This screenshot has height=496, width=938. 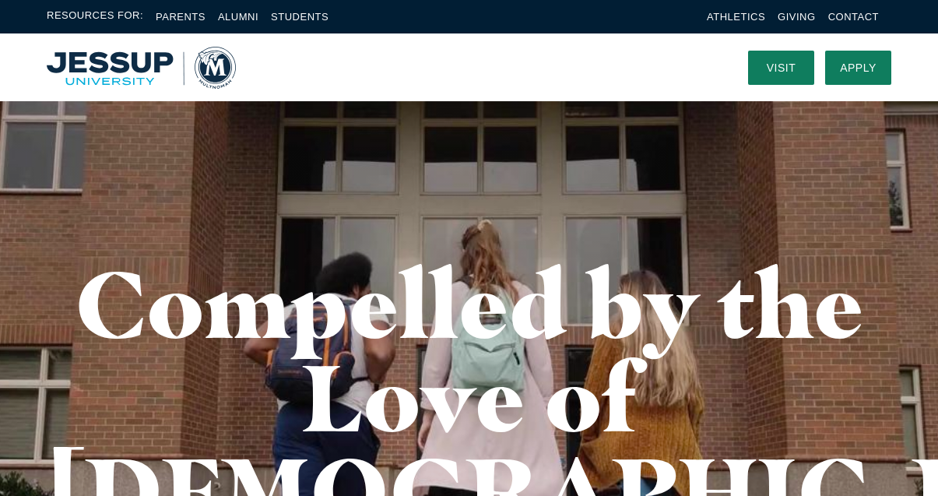 What do you see at coordinates (141, 68) in the screenshot?
I see `img: Multnomah University Logo` at bounding box center [141, 68].